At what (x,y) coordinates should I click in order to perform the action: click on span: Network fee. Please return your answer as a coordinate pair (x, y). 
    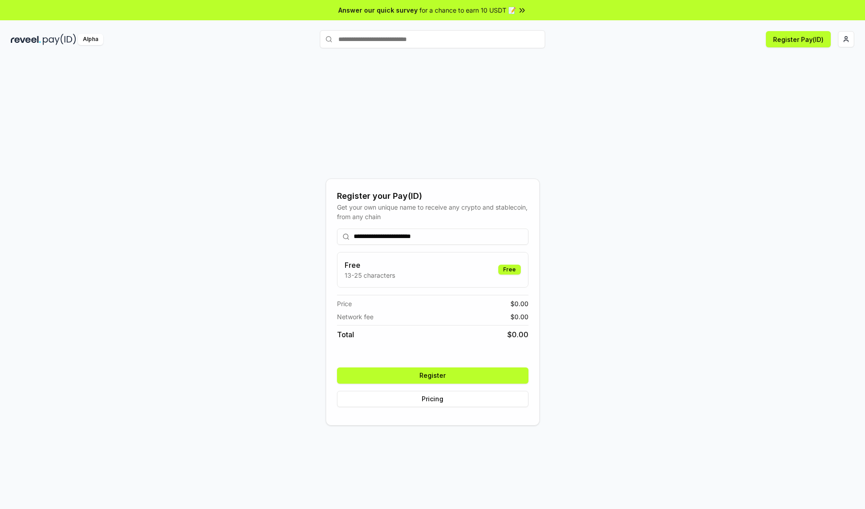
    Looking at the image, I should click on (355, 316).